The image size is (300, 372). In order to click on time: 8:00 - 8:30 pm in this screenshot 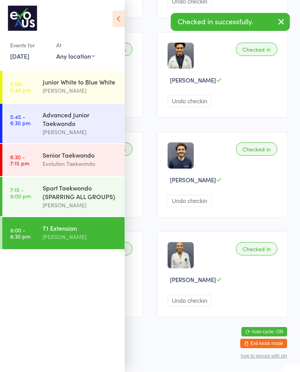, I will do `click(20, 233)`.